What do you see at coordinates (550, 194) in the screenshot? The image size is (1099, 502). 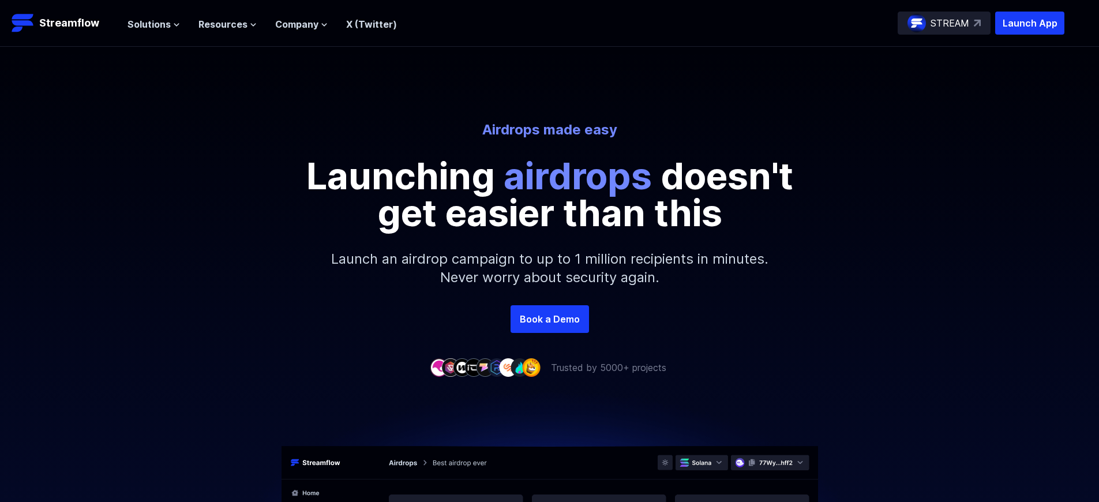 I see `p: Launching doesn't get easier than this` at bounding box center [550, 194].